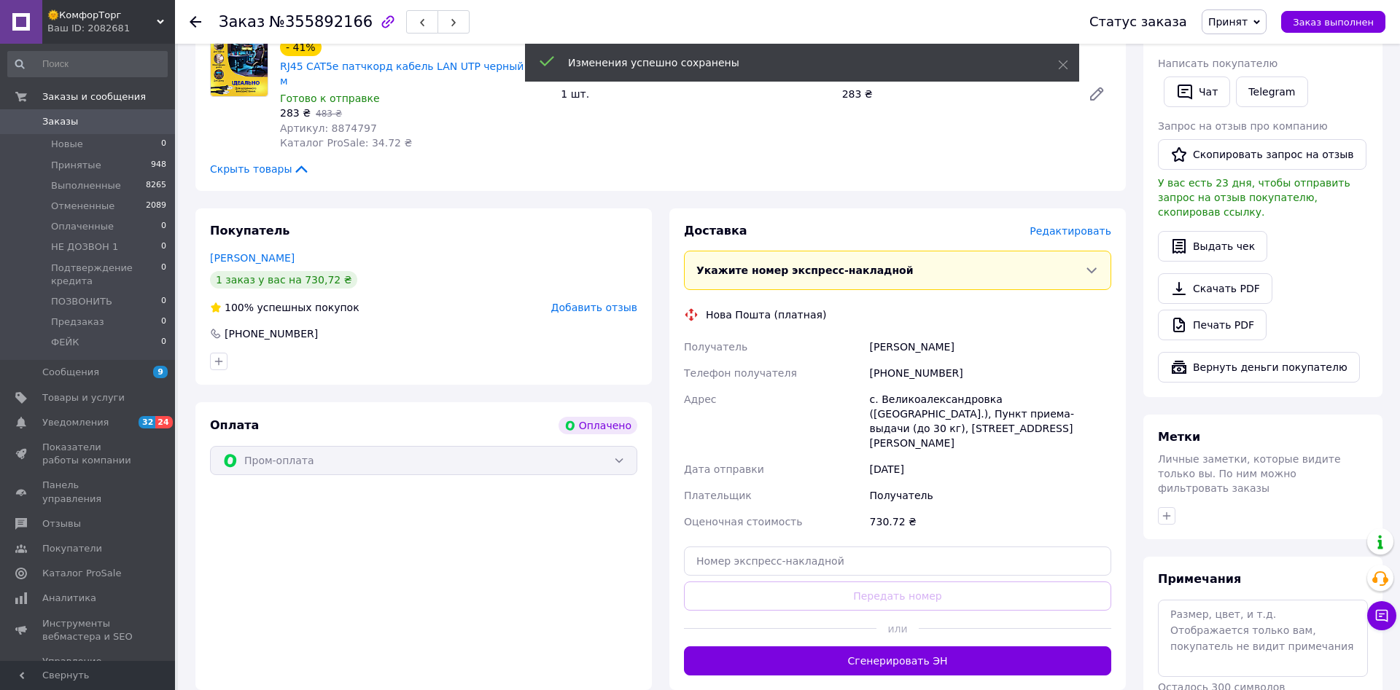 Image resolution: width=1400 pixels, height=690 pixels. Describe the element at coordinates (329, 114) in the screenshot. I see `span: 483 ₴` at that location.